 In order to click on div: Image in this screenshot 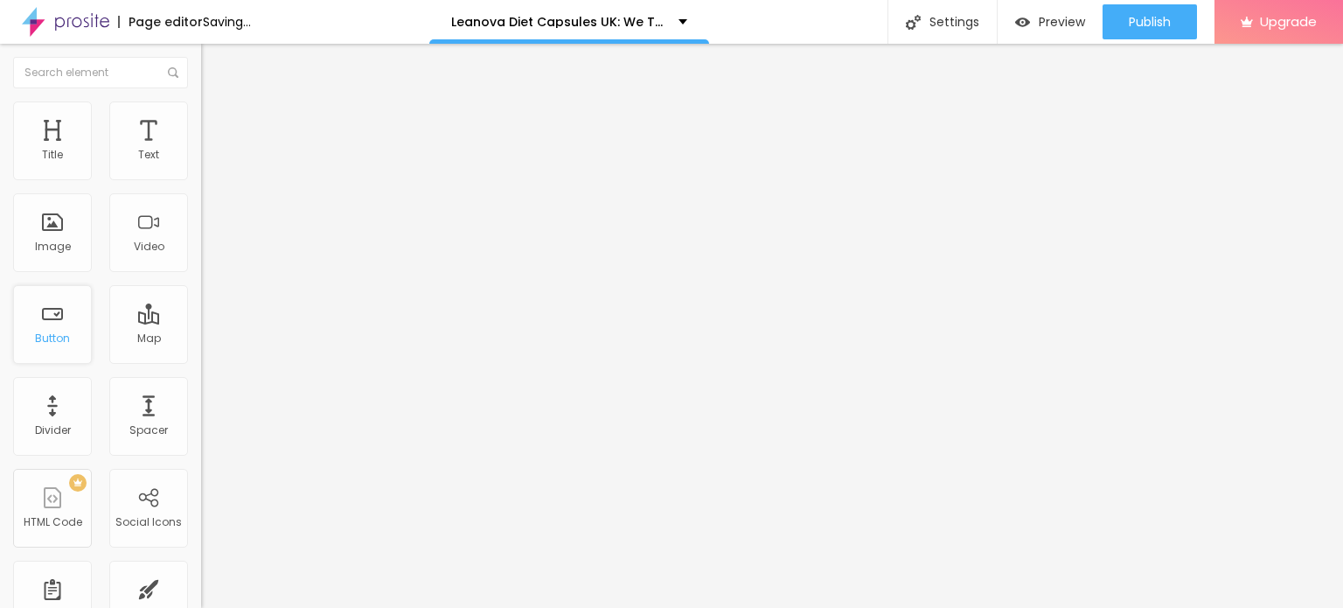, I will do `click(52, 247)`.